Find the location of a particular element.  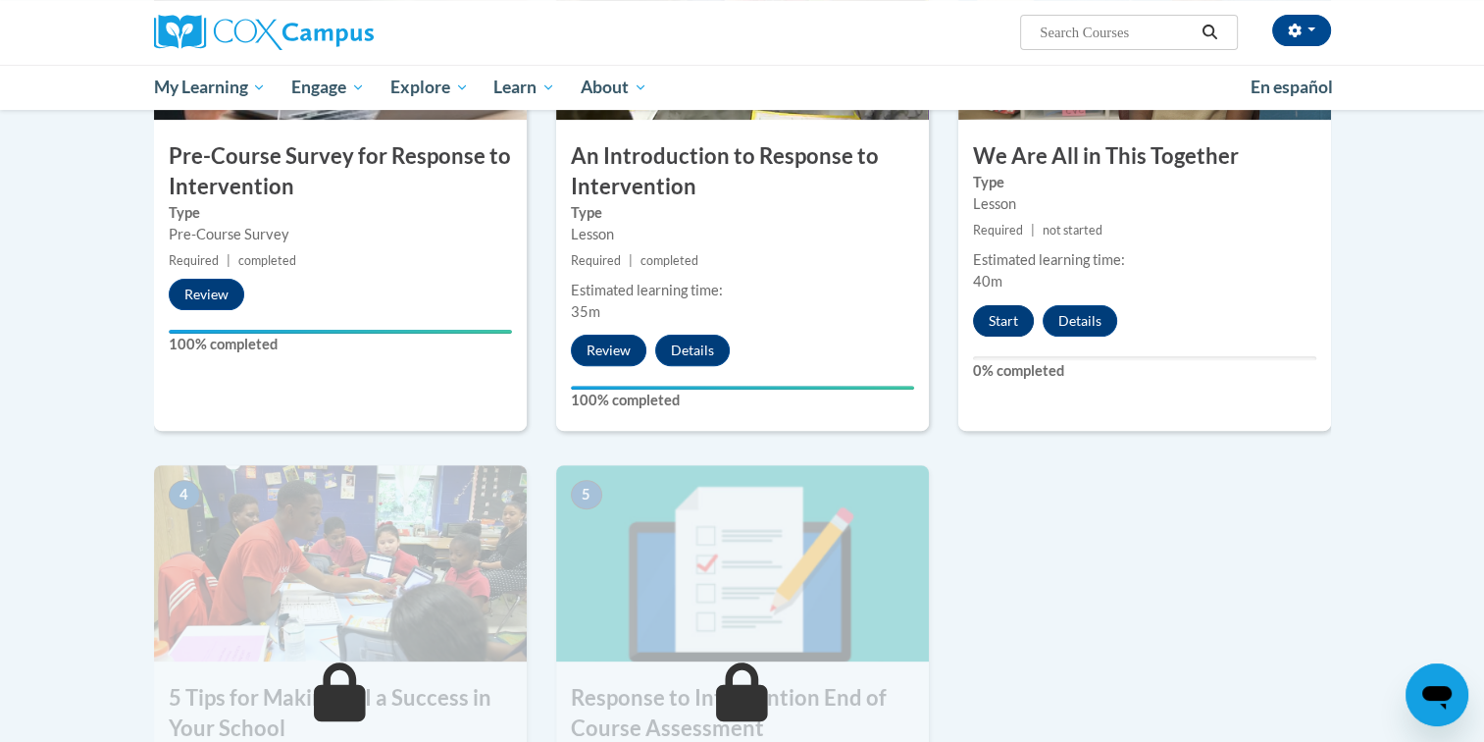

div: Main menu is located at coordinates (743, 87).